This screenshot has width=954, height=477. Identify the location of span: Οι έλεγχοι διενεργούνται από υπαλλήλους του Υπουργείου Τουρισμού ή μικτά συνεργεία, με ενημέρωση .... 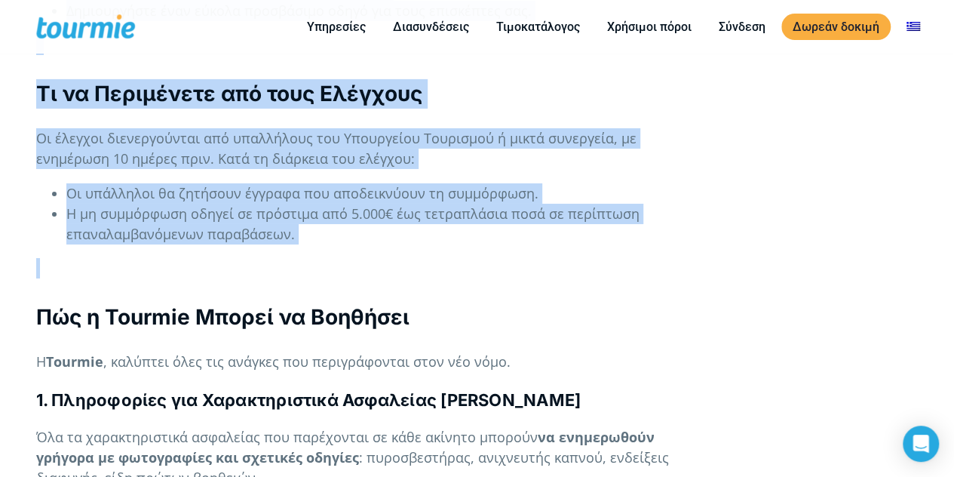
(336, 148).